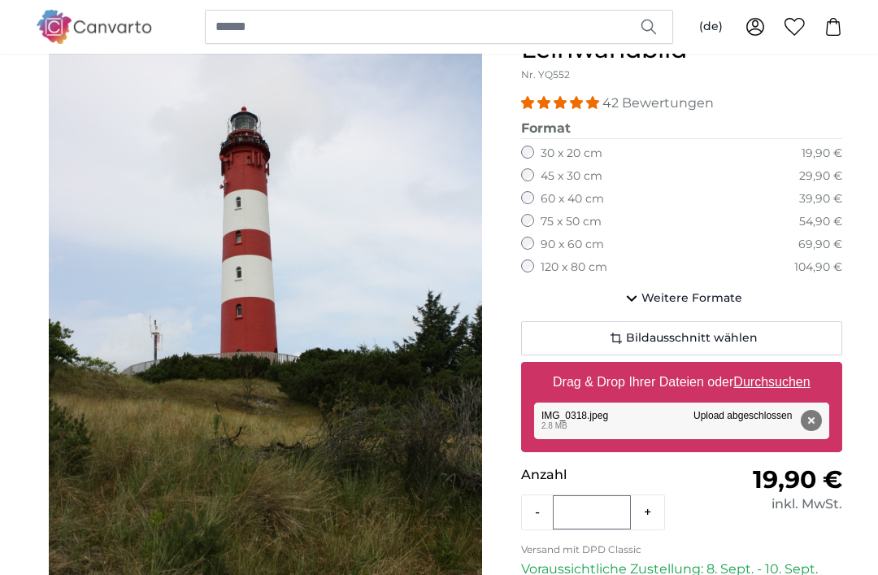 The width and height of the screenshot is (878, 575). I want to click on label: 30 x 20 cm, so click(571, 154).